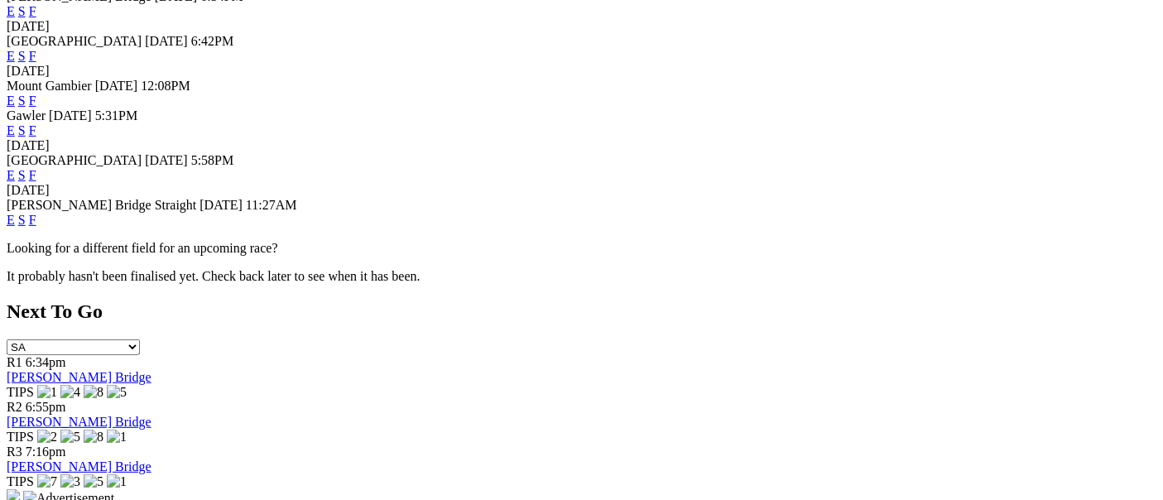 This screenshot has width=1163, height=500. I want to click on span: 6:55pm, so click(46, 407).